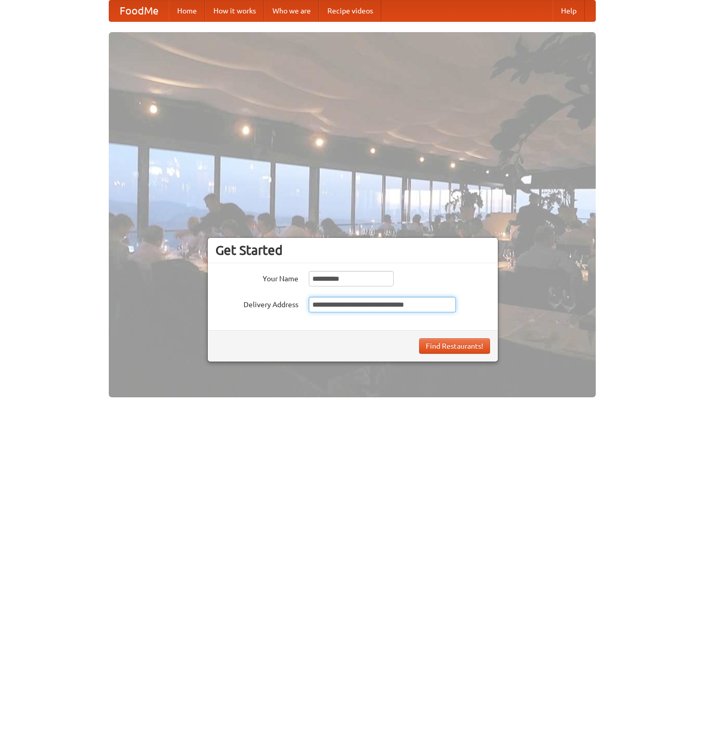 The image size is (704, 733). What do you see at coordinates (454, 346) in the screenshot?
I see `button: Find Restaurants!` at bounding box center [454, 346].